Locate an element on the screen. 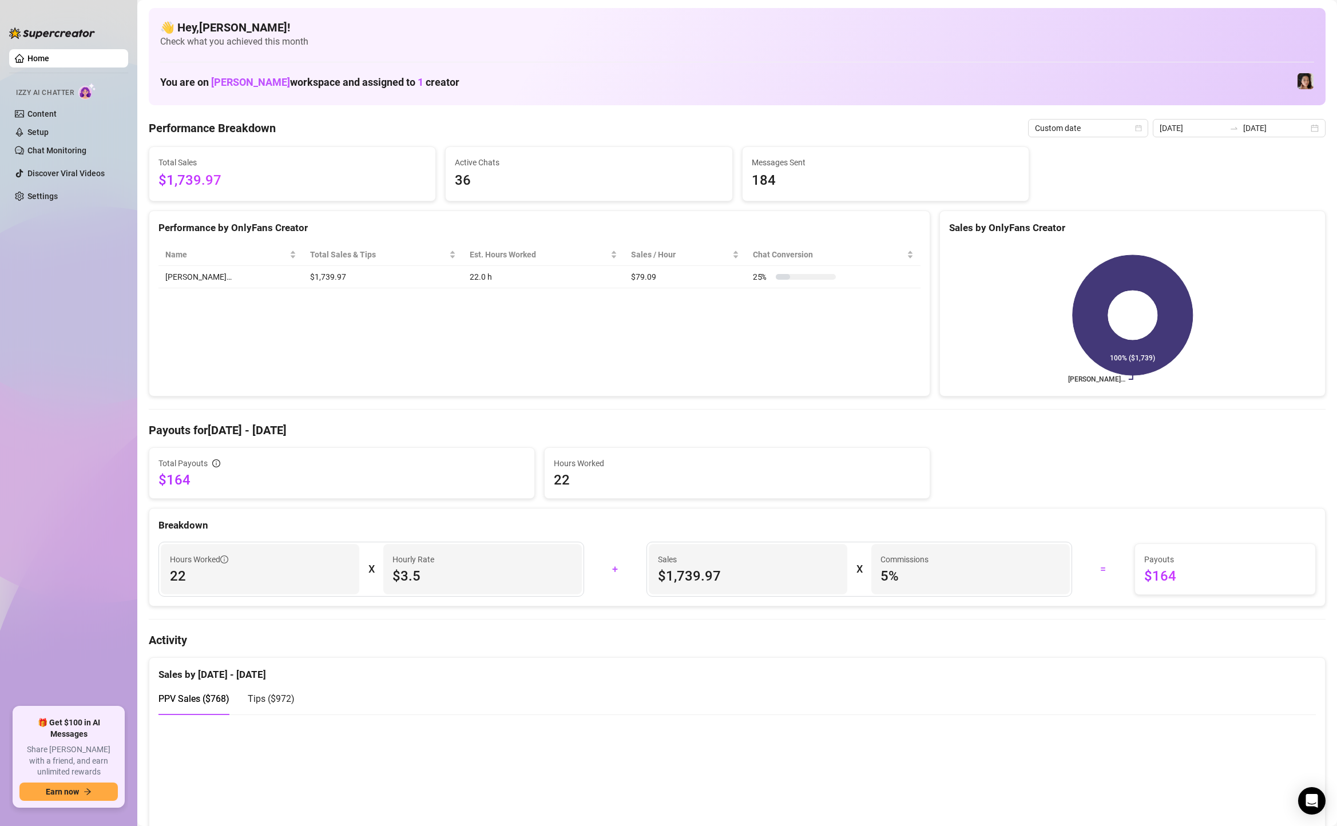 This screenshot has height=826, width=1337. div: Performance by OnlyFans Creator is located at coordinates (540, 228).